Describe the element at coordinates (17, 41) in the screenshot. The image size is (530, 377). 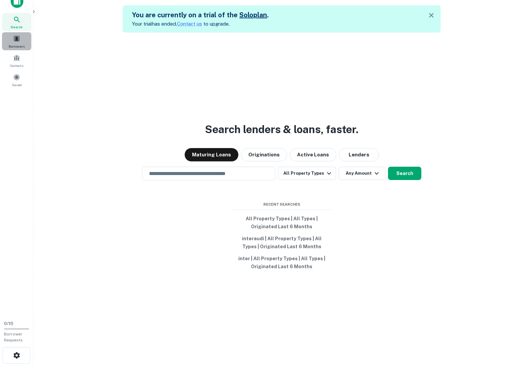
I see `a: Borrowers` at that location.